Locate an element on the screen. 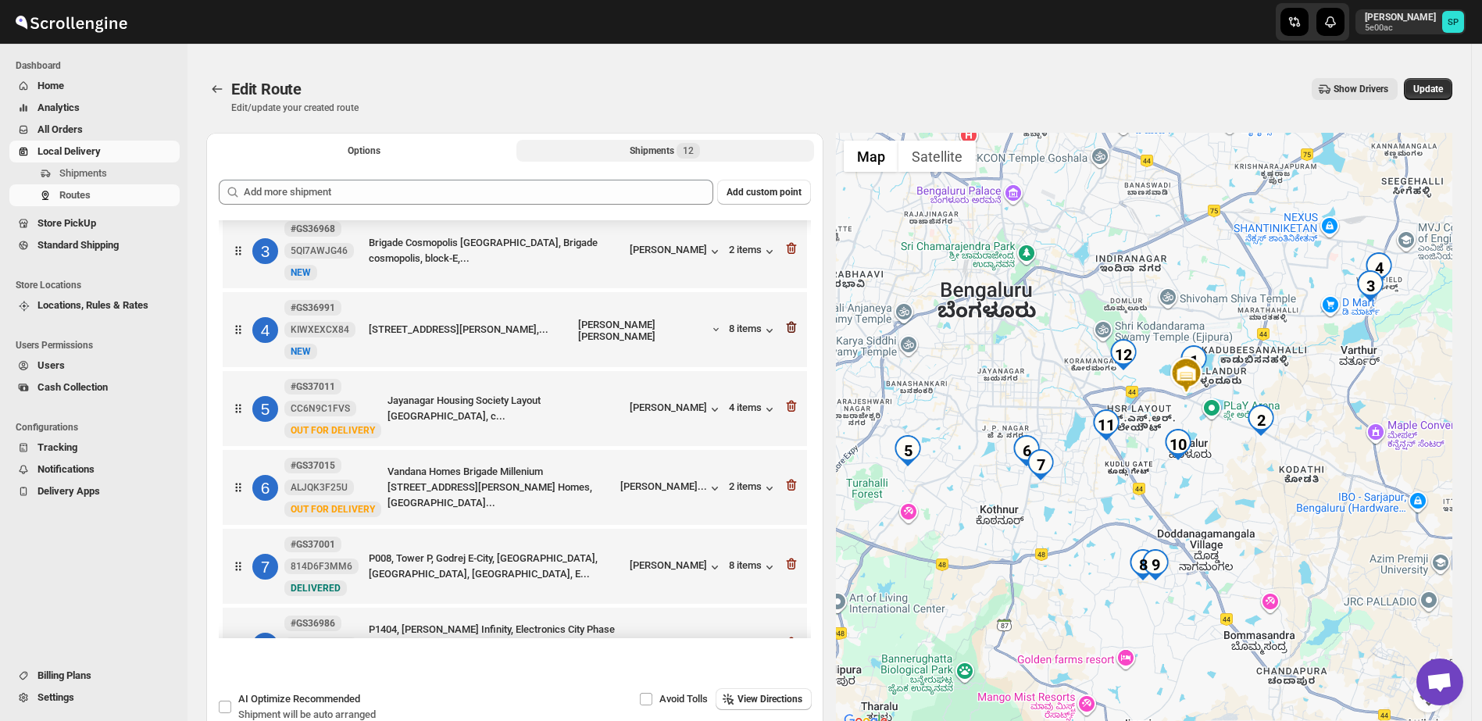 The height and width of the screenshot is (721, 1482). b: #GS37011 is located at coordinates (313, 387).